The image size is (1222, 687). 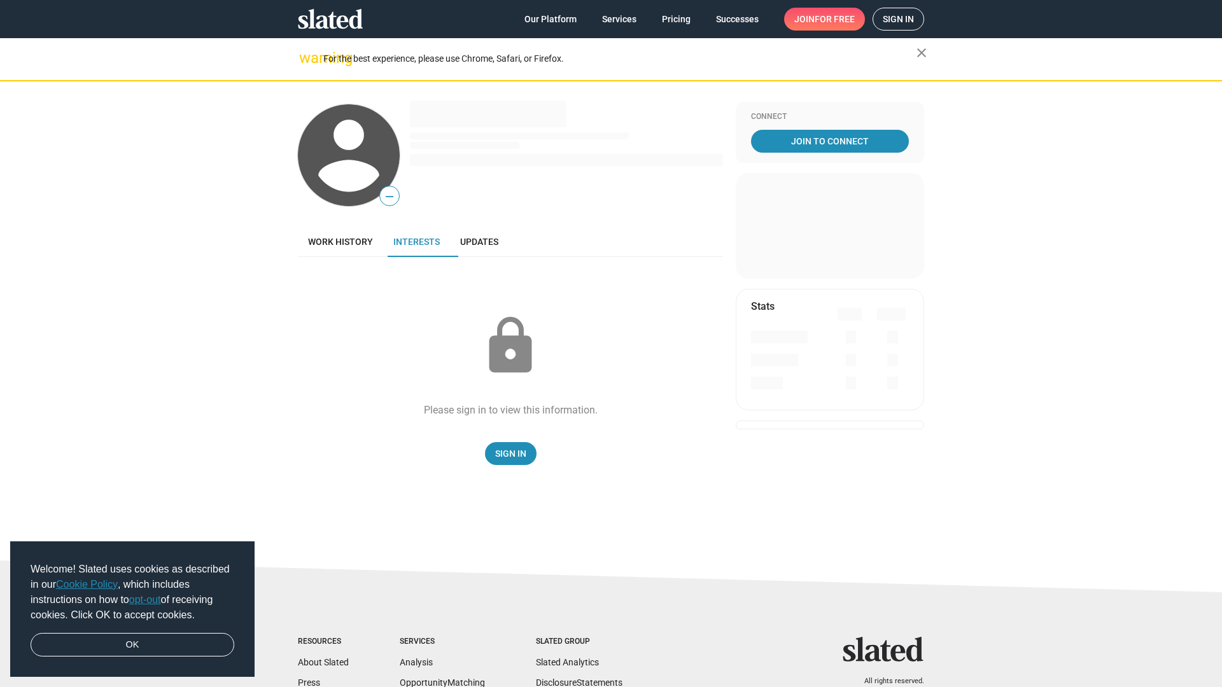 I want to click on span: Work history, so click(x=340, y=242).